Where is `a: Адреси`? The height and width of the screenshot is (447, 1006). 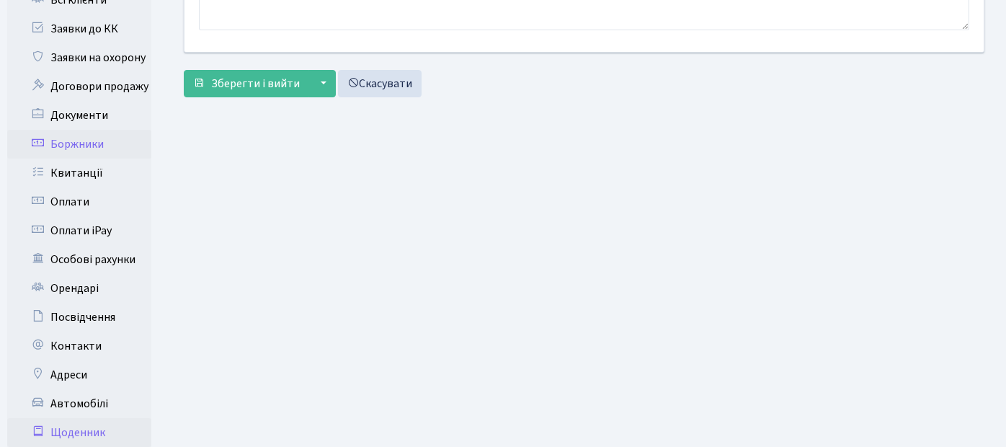 a: Адреси is located at coordinates (79, 375).